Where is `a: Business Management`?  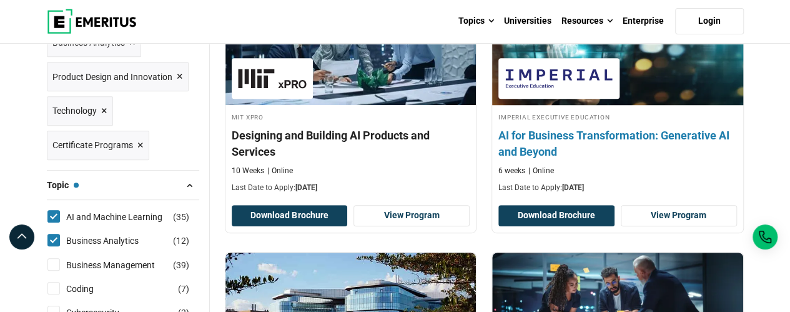 a: Business Management is located at coordinates (123, 265).